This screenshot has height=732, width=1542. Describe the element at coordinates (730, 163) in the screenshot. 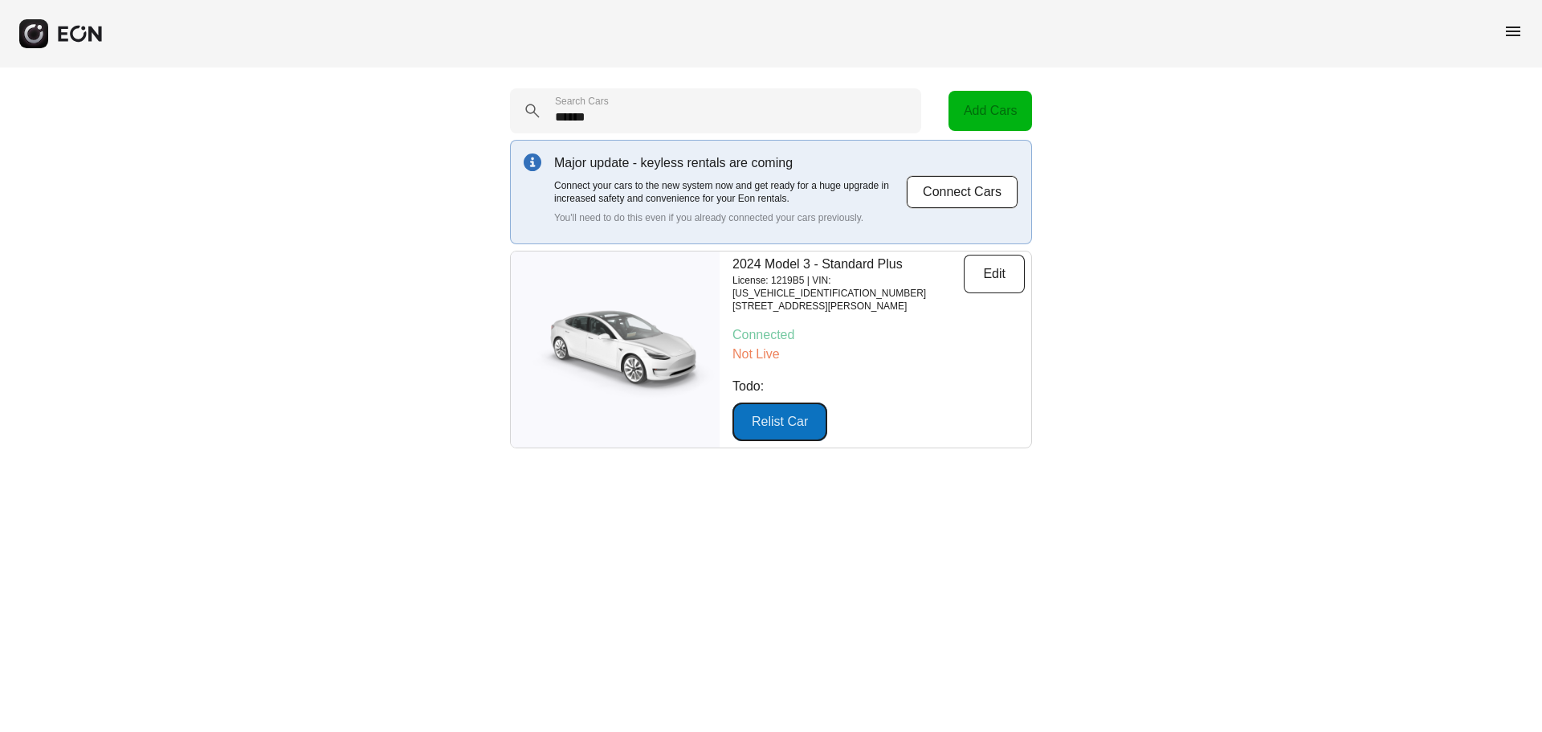

I see `p: Major update - keyless rentals are coming` at that location.